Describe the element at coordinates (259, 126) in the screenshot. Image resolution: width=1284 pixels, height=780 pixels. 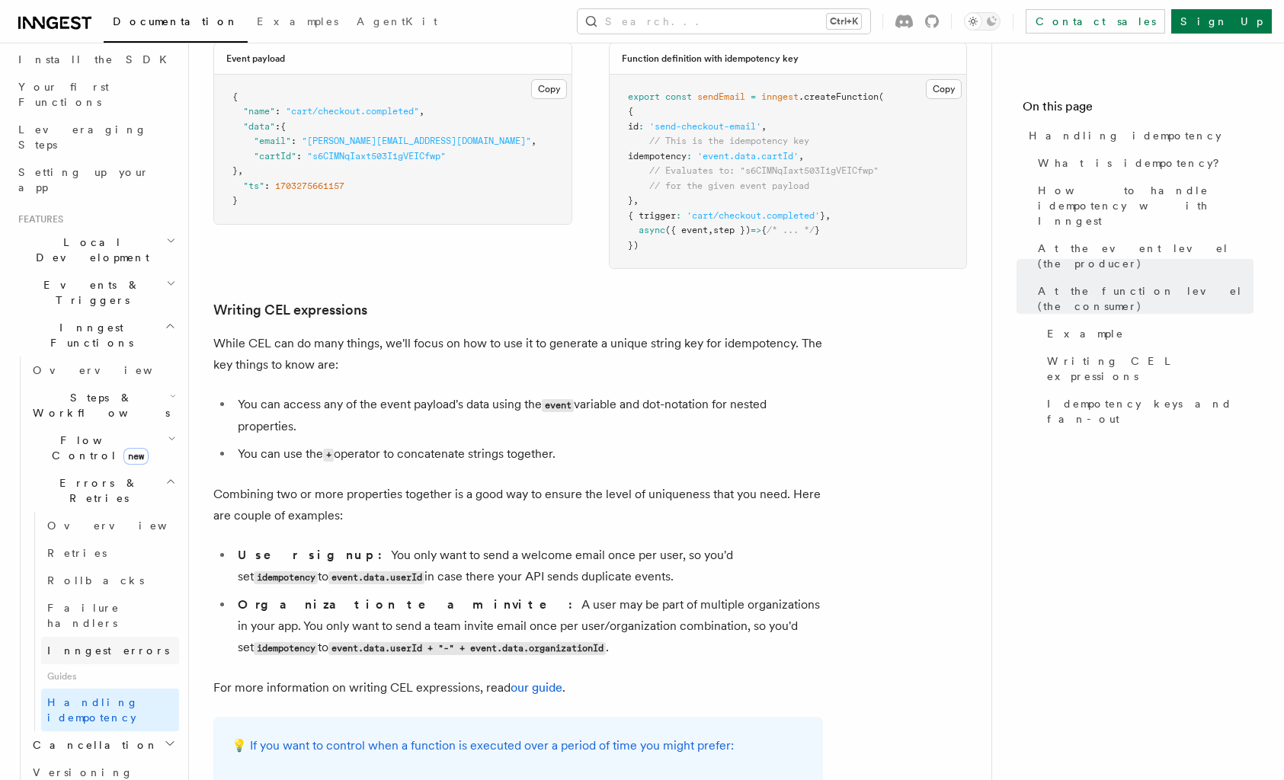
I see `span: "data"` at that location.